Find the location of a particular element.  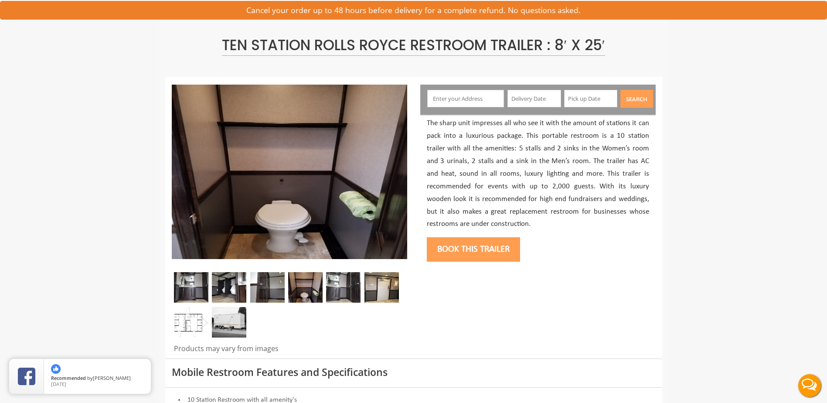

span: by is located at coordinates (97, 378).